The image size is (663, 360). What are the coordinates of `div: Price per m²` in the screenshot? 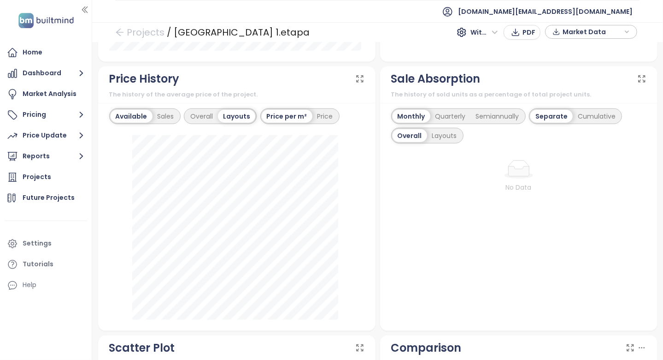 It's located at (287, 116).